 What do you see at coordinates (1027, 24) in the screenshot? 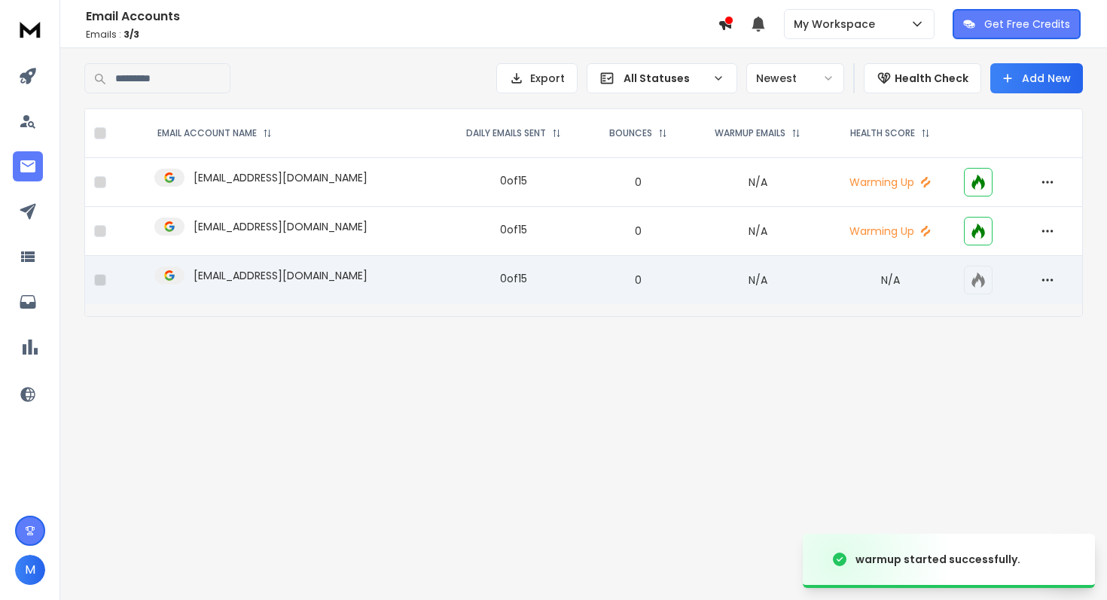
I see `p: Get Free Credits` at bounding box center [1027, 24].